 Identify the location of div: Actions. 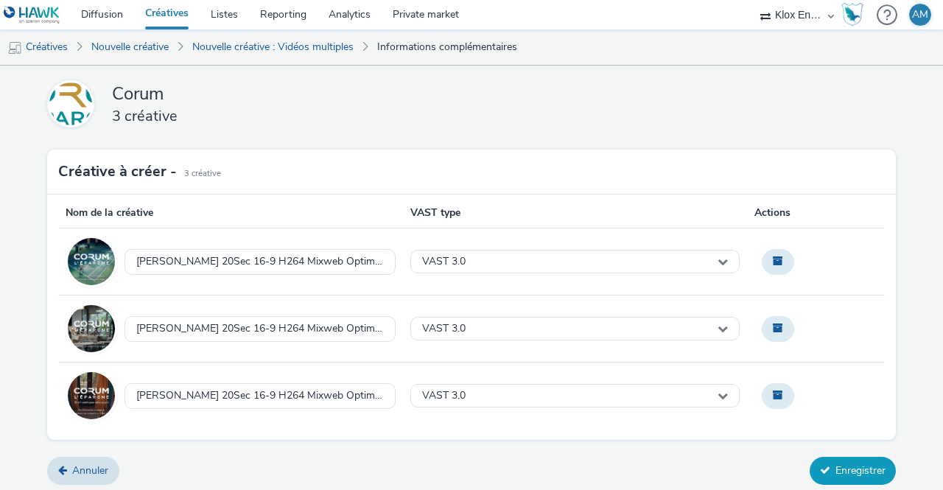
(816, 217).